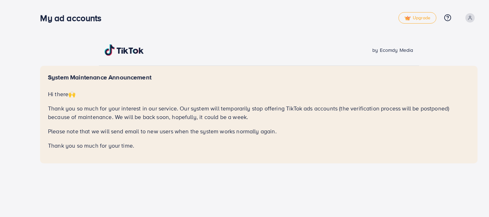  What do you see at coordinates (259, 146) in the screenshot?
I see `p: Thank you so much for your time.` at bounding box center [259, 146].